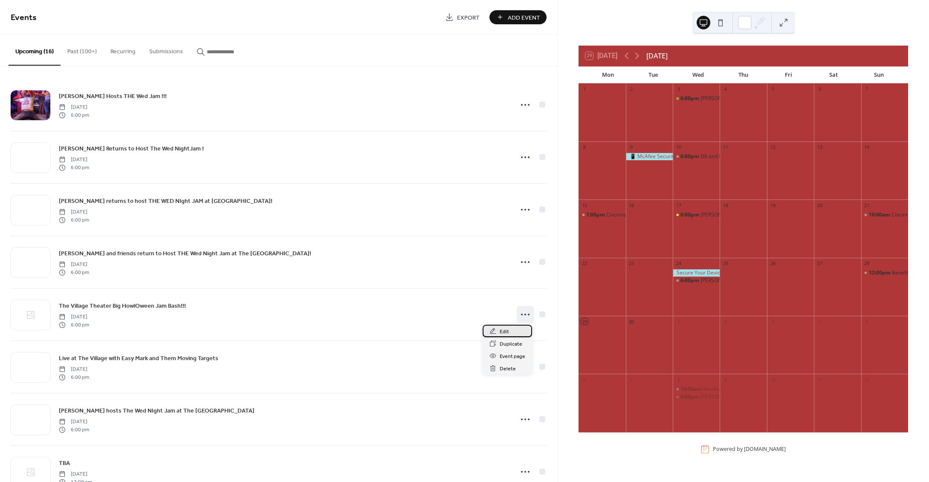  I want to click on div: 25, so click(725, 263).